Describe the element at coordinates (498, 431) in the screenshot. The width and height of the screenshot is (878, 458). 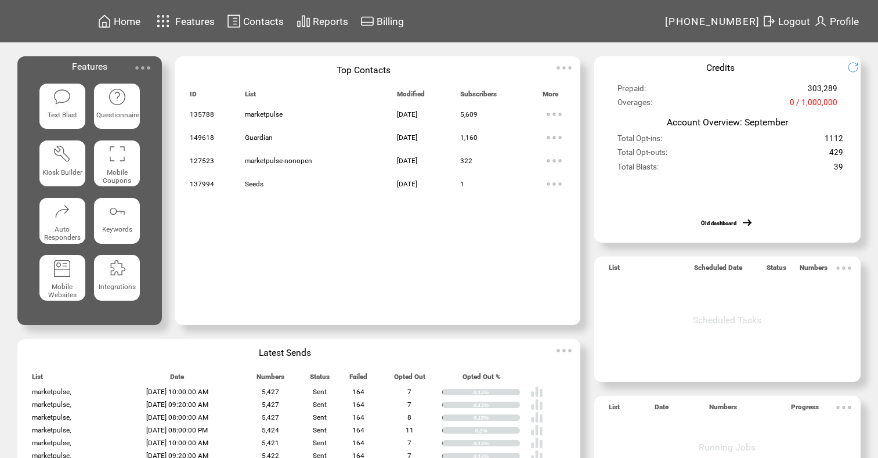
I see `div: 0.2%` at that location.